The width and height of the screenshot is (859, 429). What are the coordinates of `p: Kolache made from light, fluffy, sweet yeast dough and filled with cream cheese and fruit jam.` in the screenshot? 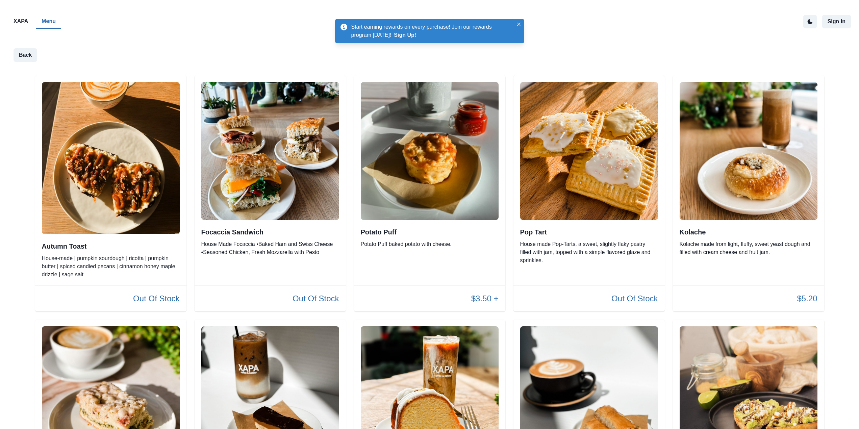 It's located at (749, 248).